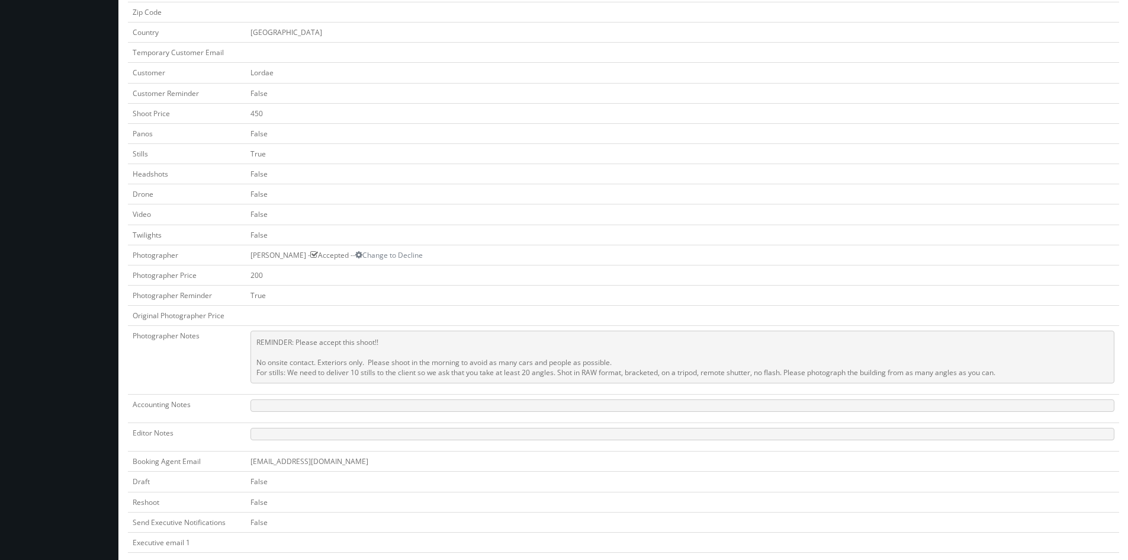 The height and width of the screenshot is (560, 1128). Describe the element at coordinates (187, 255) in the screenshot. I see `td: Photographer` at that location.